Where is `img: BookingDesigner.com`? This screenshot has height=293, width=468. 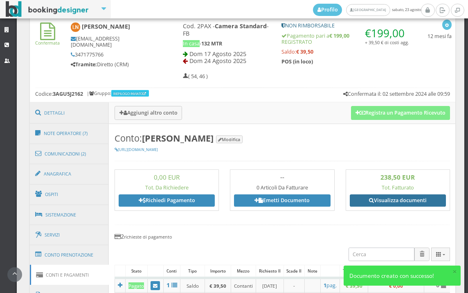
img: BookingDesigner.com is located at coordinates (47, 9).